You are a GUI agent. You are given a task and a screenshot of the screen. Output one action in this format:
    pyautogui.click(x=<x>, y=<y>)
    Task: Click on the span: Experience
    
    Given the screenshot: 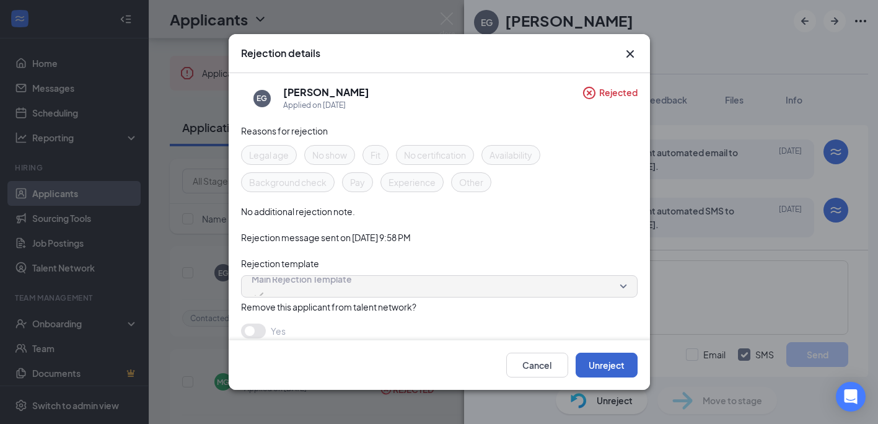 What is the action you would take?
    pyautogui.click(x=412, y=182)
    